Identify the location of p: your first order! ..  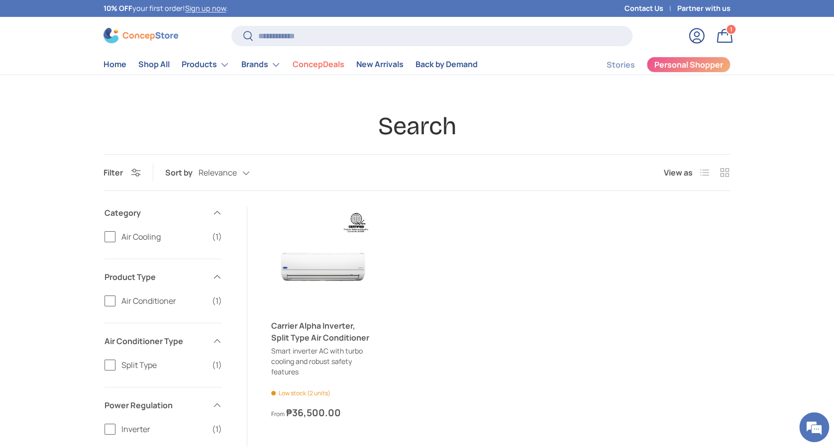
(166, 8).